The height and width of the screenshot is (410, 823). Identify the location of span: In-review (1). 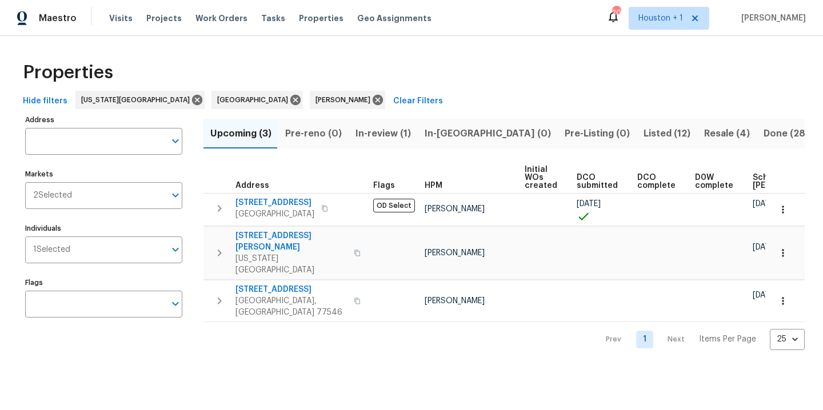
(383, 134).